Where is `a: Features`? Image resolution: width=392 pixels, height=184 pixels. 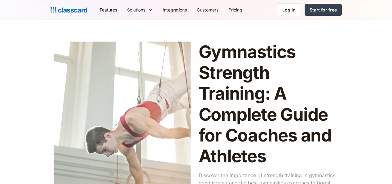 a: Features is located at coordinates (108, 10).